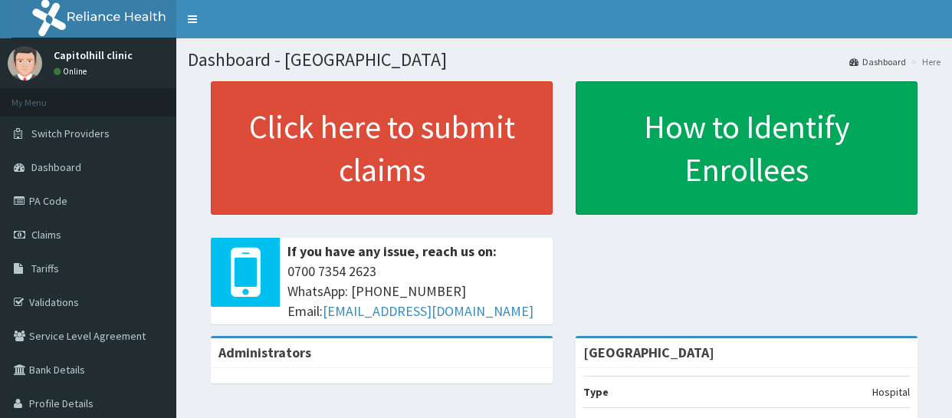  What do you see at coordinates (596, 392) in the screenshot?
I see `b: Type` at bounding box center [596, 392].